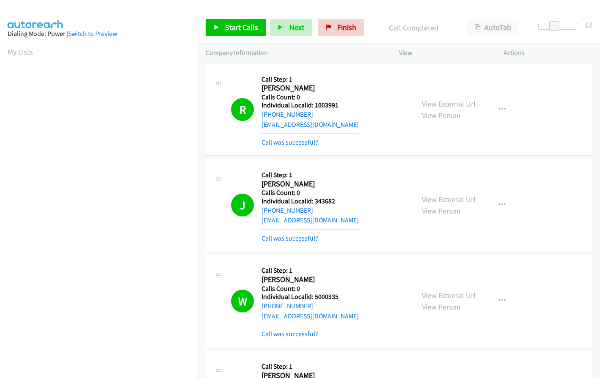 This screenshot has width=600, height=378. I want to click on p: Call Completed, so click(413, 28).